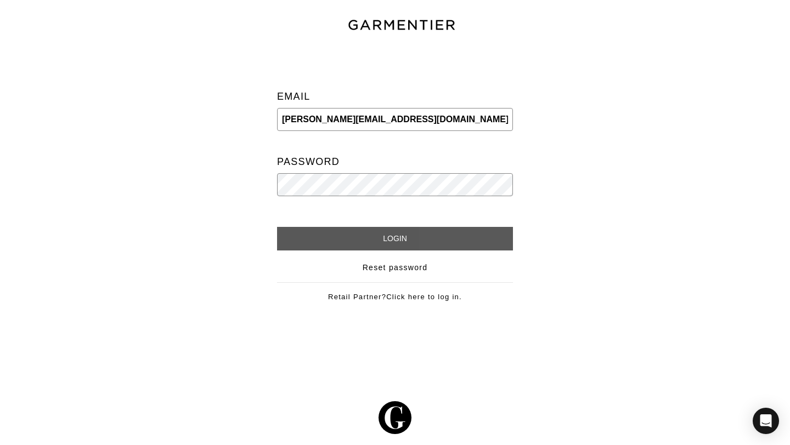 The width and height of the screenshot is (790, 445). Describe the element at coordinates (424, 297) in the screenshot. I see `a: Click here to log in.` at that location.